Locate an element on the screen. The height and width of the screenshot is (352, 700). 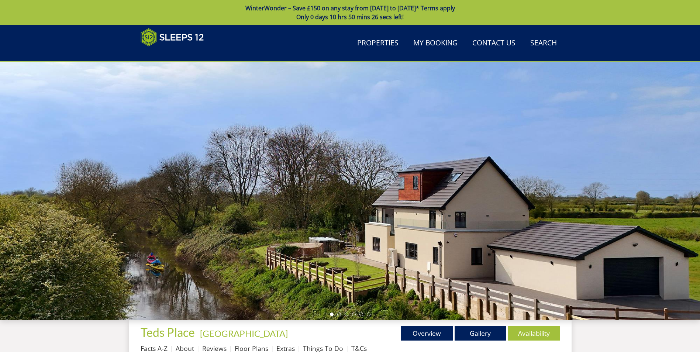
a: Contact Us is located at coordinates (494, 43).